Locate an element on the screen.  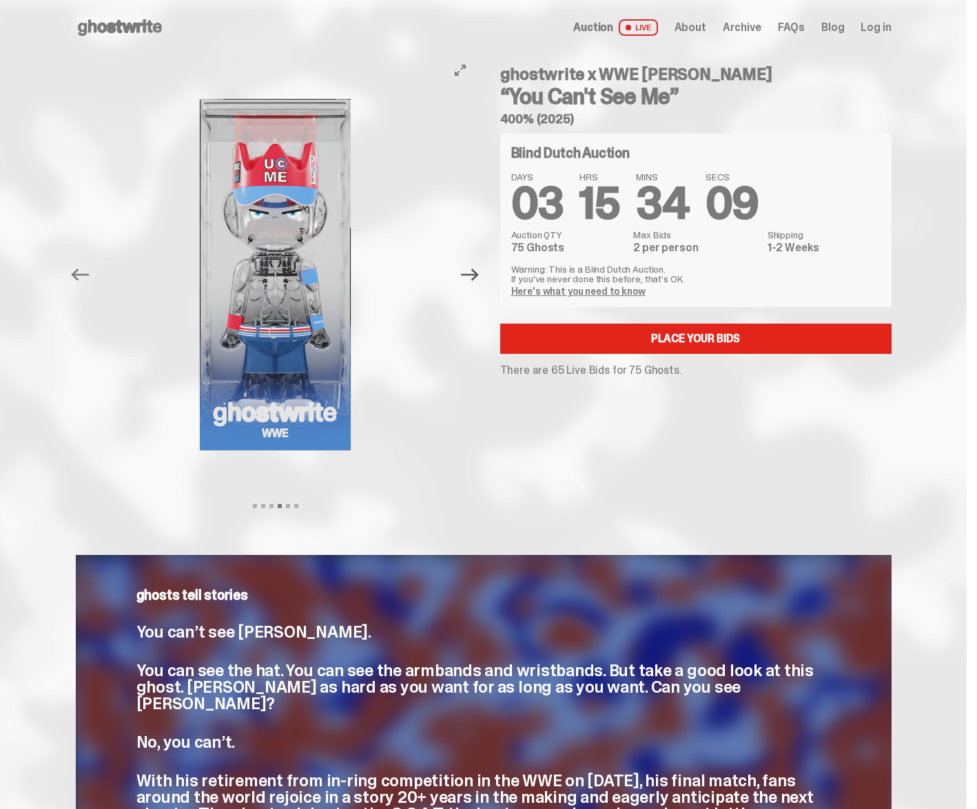
dt: Auction QTY is located at coordinates (568, 235).